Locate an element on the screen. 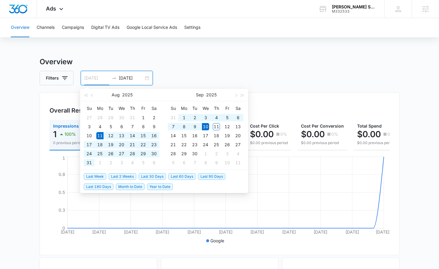 This screenshot has width=439, height=269. div: 3 is located at coordinates (206, 118).